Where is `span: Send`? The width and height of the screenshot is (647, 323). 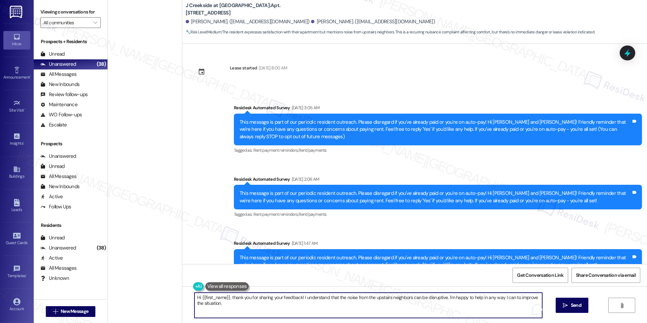
span: Send is located at coordinates (576, 305).